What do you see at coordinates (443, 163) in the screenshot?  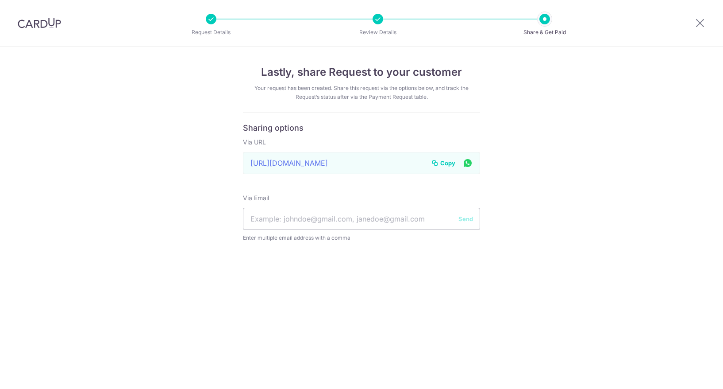 I see `button: Copy` at bounding box center [443, 163].